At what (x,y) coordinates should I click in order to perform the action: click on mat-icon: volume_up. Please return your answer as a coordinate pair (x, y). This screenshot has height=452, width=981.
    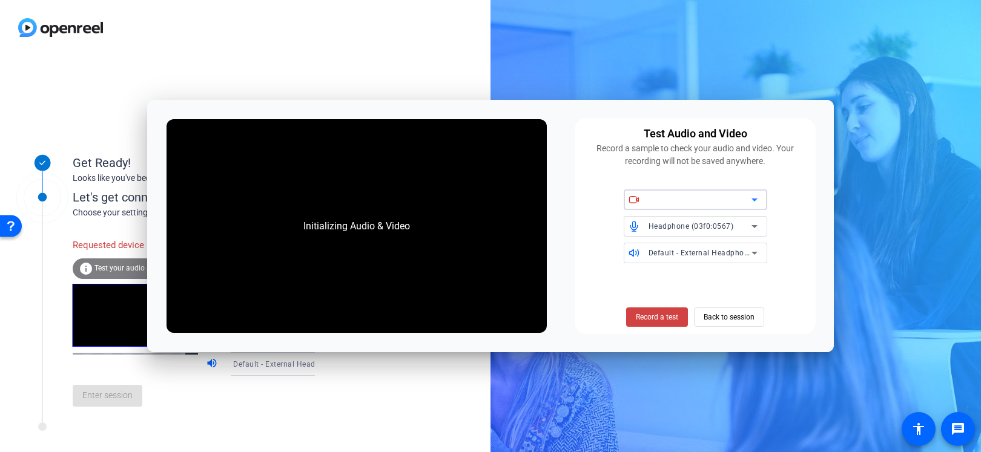
    Looking at the image, I should click on (213, 365).